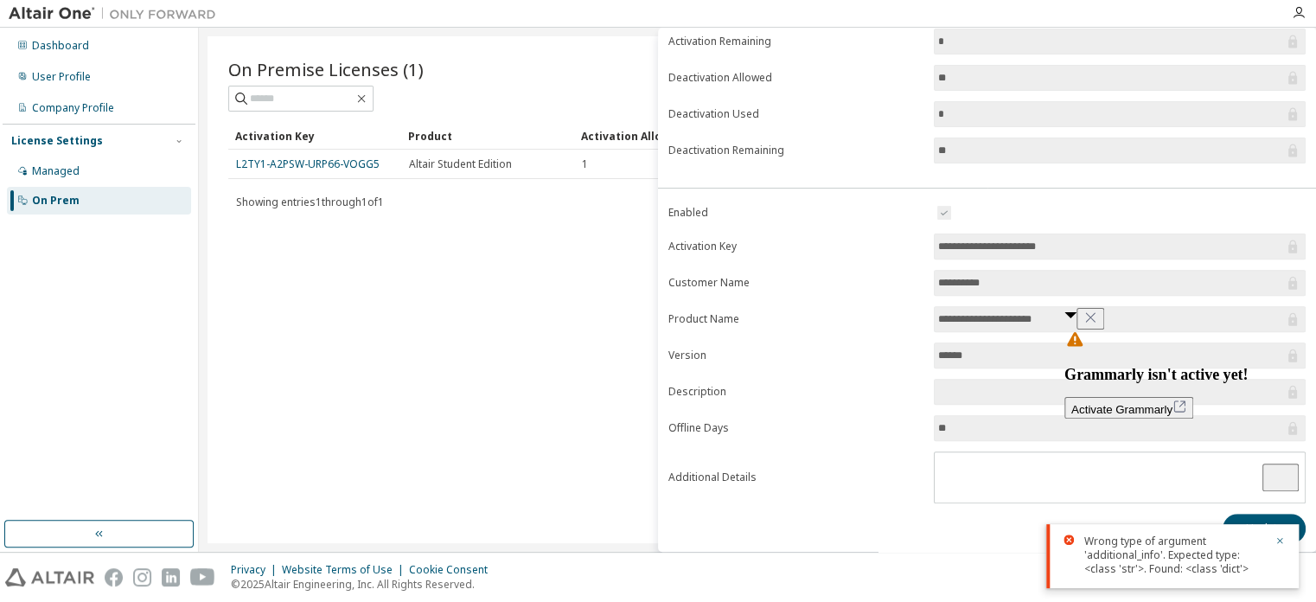  What do you see at coordinates (61, 77) in the screenshot?
I see `div: User Profile` at bounding box center [61, 77].